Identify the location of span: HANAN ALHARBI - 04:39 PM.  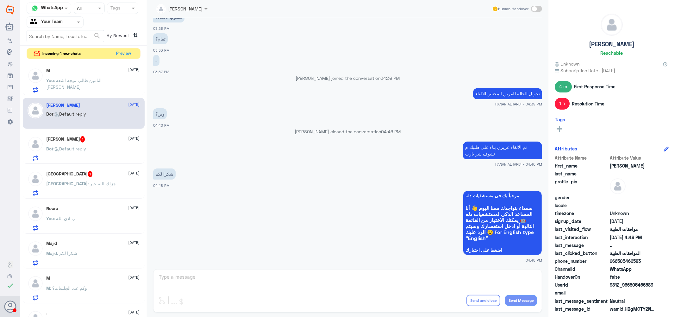
(519, 104).